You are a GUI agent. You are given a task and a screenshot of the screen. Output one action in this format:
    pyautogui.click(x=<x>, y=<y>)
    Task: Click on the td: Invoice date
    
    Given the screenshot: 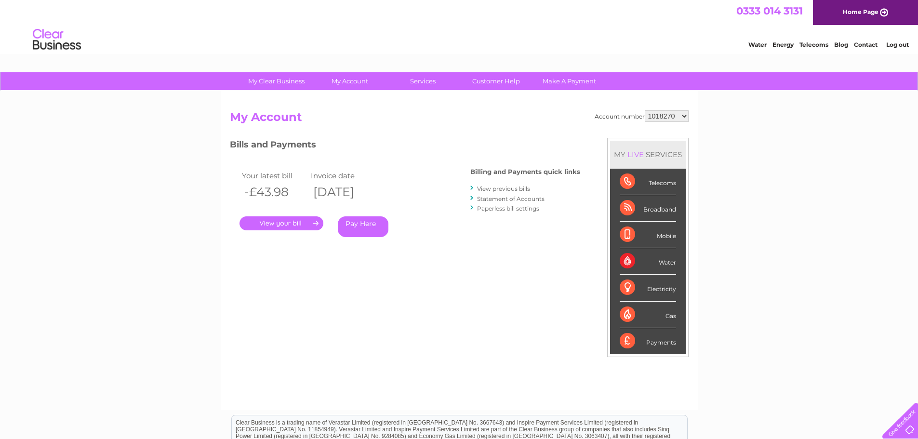 What is the action you would take?
    pyautogui.click(x=343, y=175)
    